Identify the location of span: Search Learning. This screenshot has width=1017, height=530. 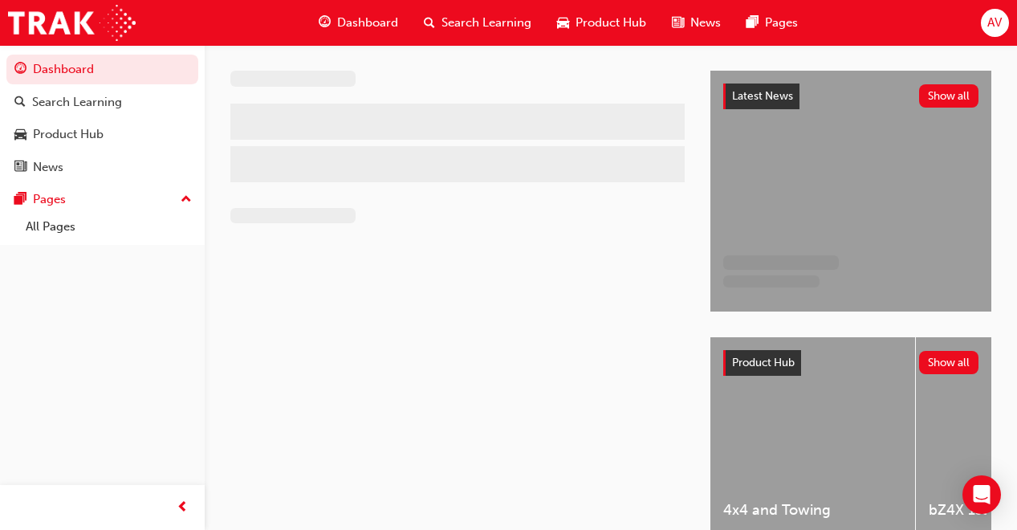
(486, 22).